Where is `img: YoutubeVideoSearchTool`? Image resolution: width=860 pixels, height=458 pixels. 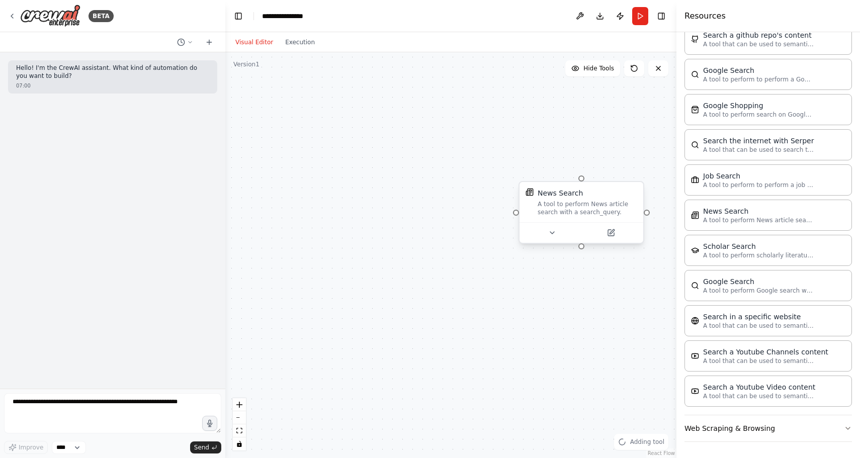 img: YoutubeVideoSearchTool is located at coordinates (695, 391).